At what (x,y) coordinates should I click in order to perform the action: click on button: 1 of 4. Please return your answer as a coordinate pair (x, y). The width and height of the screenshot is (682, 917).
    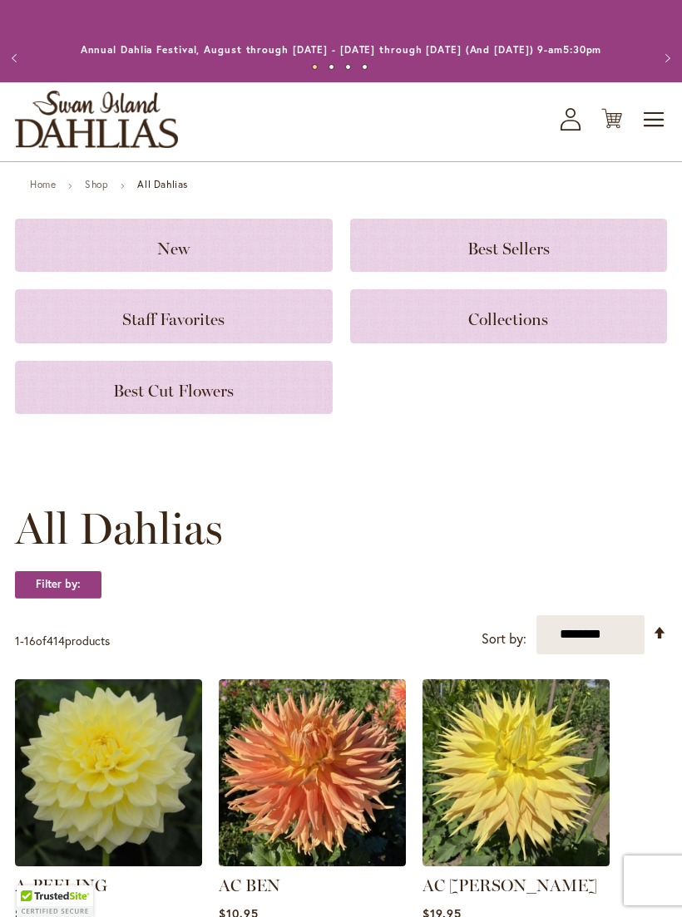
    Looking at the image, I should click on (314, 67).